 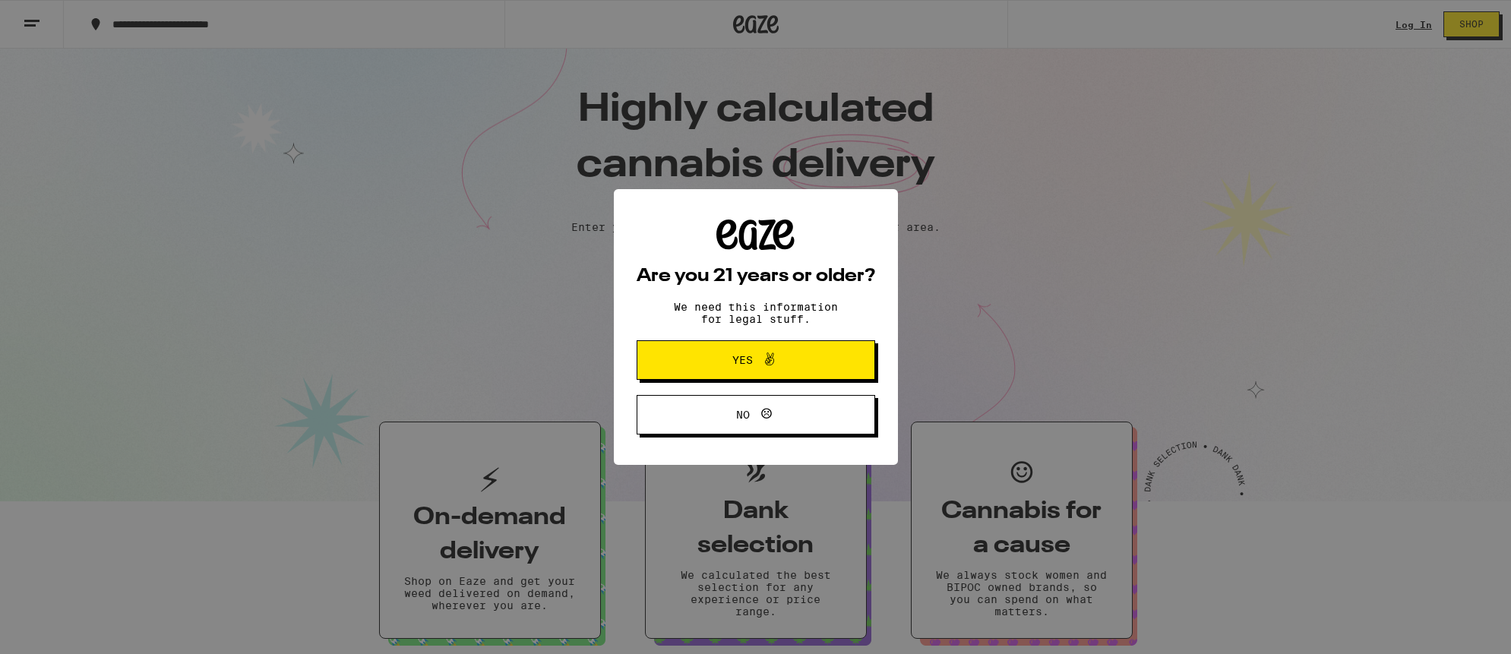 What do you see at coordinates (743, 415) in the screenshot?
I see `span: No` at bounding box center [743, 415].